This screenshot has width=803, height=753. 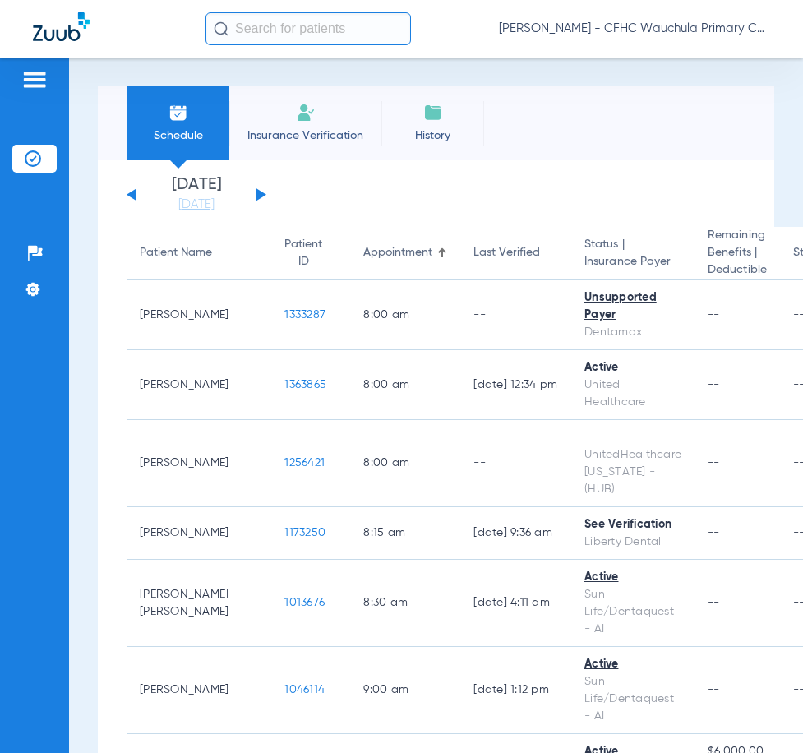 I want to click on img: Zuub Logo, so click(x=61, y=26).